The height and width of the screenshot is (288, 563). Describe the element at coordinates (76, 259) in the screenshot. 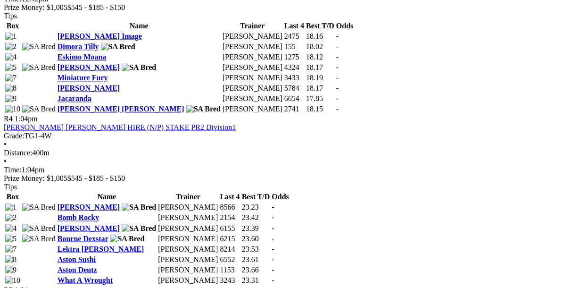

I see `a: Aston Sushi` at that location.